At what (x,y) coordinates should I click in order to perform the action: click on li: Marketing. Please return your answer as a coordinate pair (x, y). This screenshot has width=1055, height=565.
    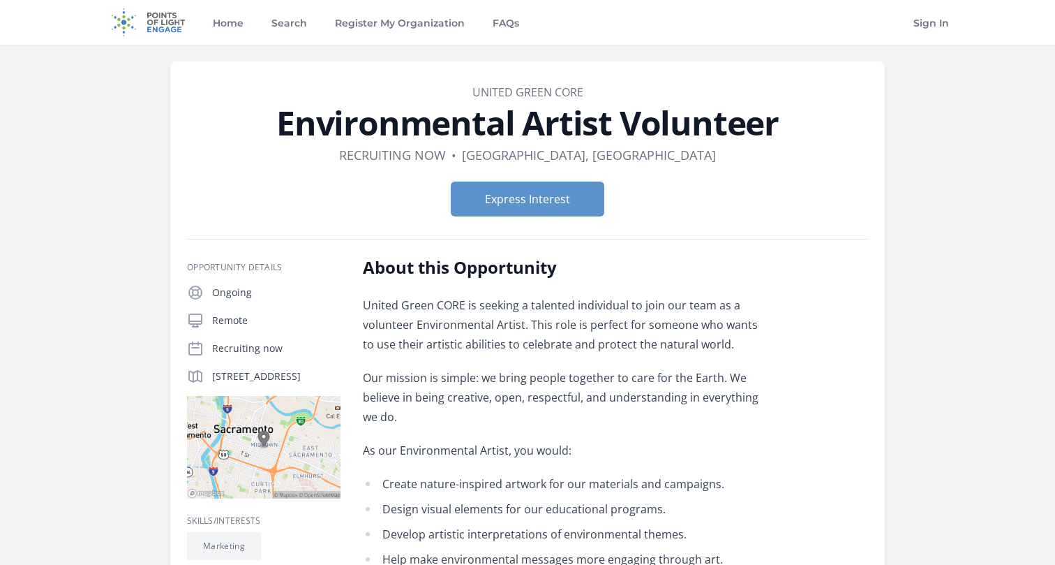
    Looking at the image, I should click on (224, 546).